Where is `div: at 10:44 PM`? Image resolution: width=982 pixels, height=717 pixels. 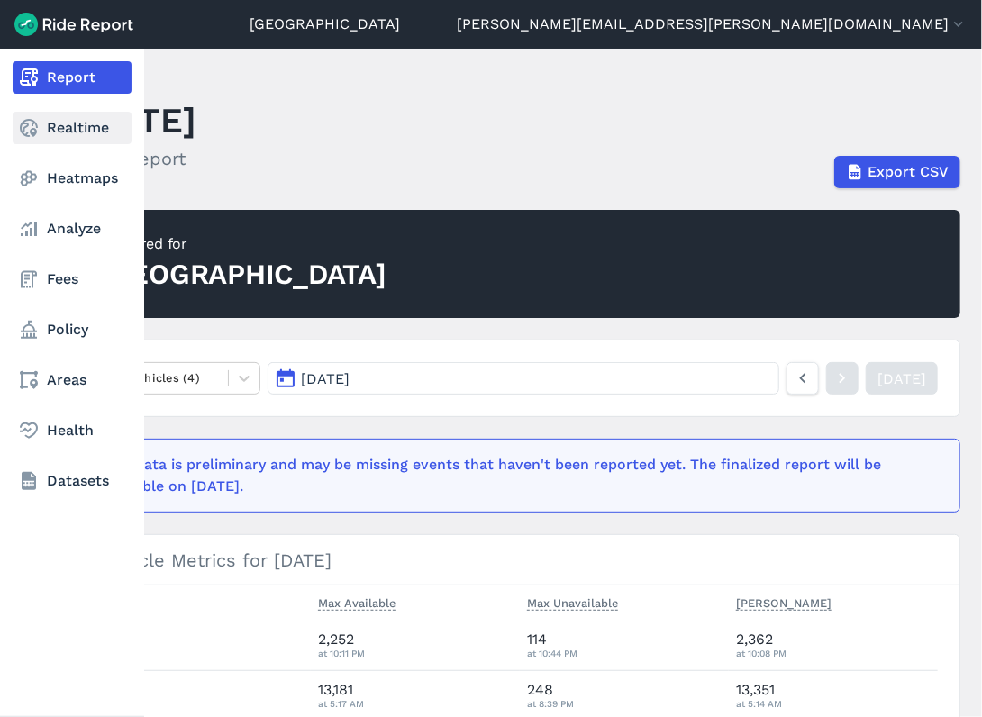
div: at 10:44 PM is located at coordinates (624, 653).